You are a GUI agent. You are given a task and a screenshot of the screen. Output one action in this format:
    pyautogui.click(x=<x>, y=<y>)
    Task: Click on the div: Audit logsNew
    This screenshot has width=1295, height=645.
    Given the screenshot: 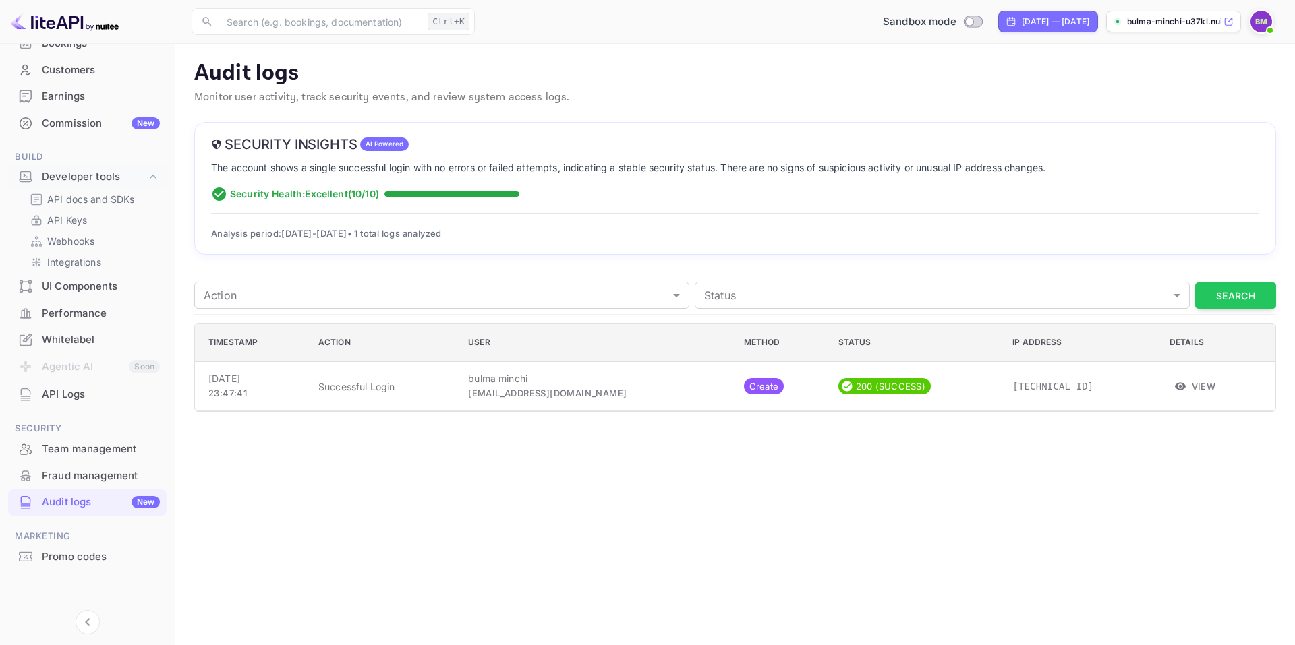 What is the action you would take?
    pyautogui.click(x=87, y=502)
    